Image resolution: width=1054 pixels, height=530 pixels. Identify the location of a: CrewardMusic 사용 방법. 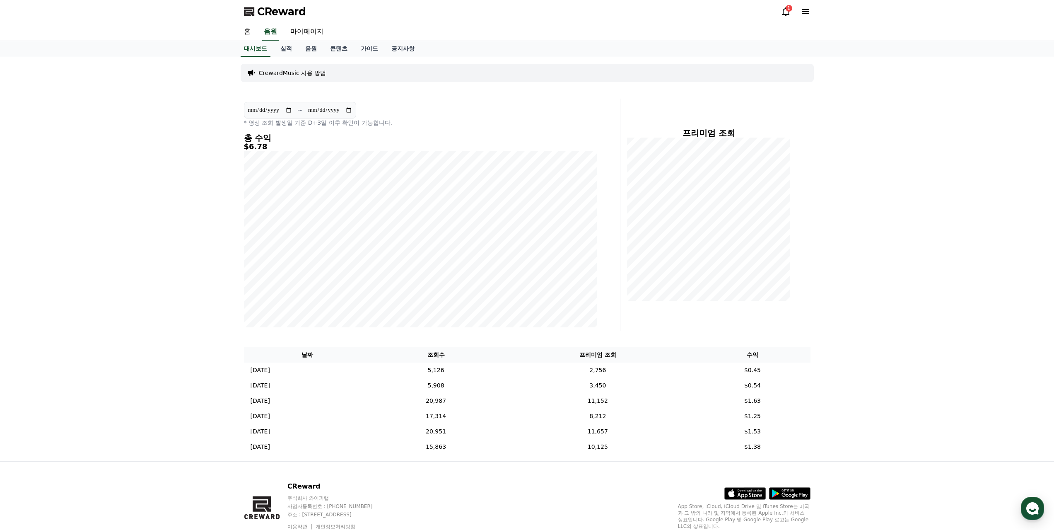
(292, 73).